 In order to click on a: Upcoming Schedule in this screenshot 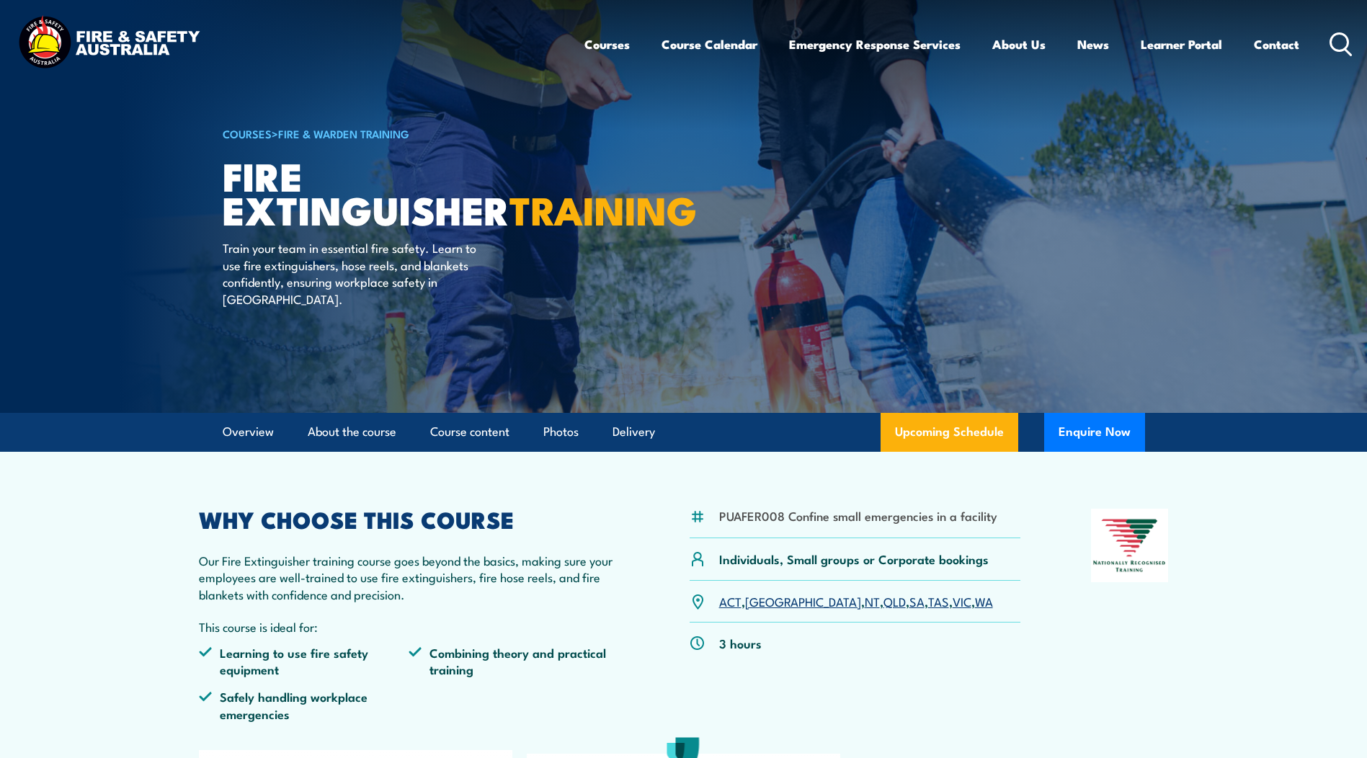, I will do `click(949, 432)`.